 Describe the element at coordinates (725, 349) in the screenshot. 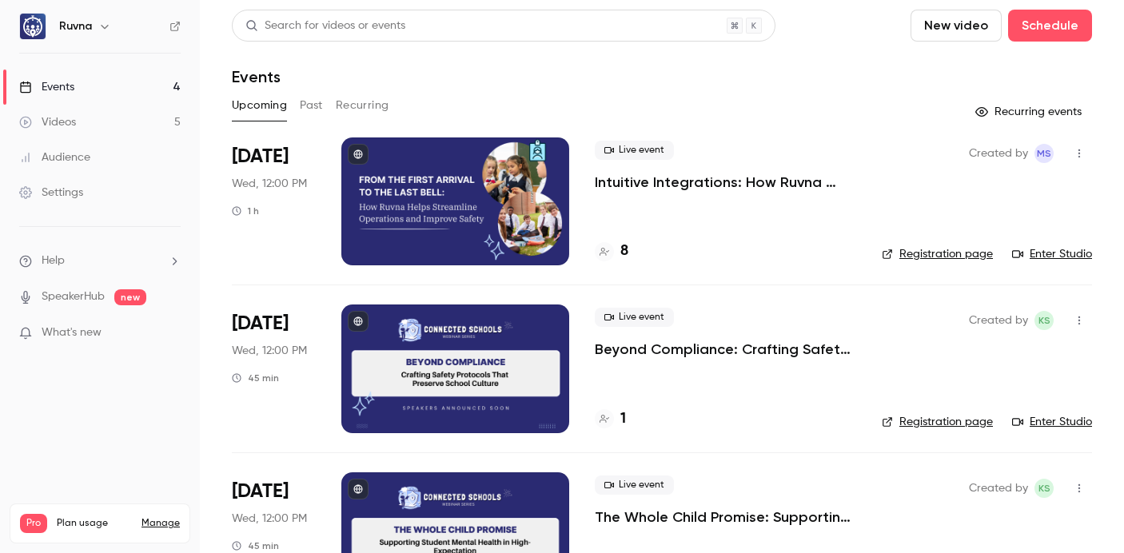

I see `p: Beyond Compliance: Crafting Safety Protocols That Preserve School Culture` at that location.